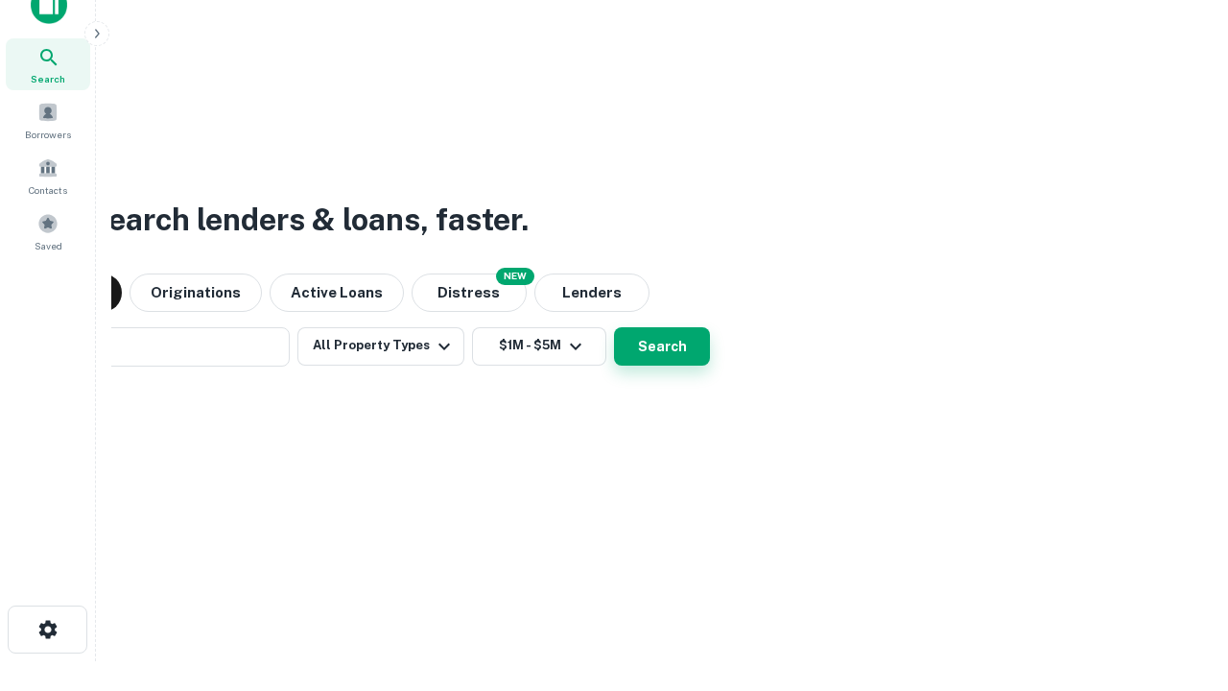  Describe the element at coordinates (381, 346) in the screenshot. I see `button: All Property Types` at that location.